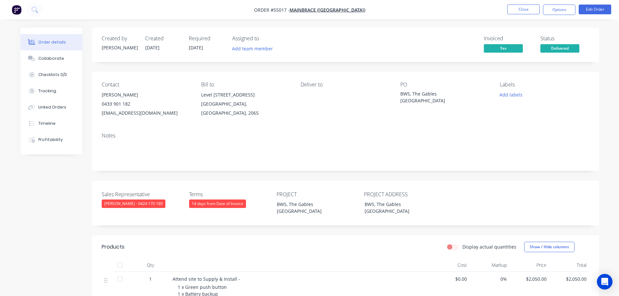  Describe the element at coordinates (50, 140) in the screenshot. I see `div: Profitability` at that location.